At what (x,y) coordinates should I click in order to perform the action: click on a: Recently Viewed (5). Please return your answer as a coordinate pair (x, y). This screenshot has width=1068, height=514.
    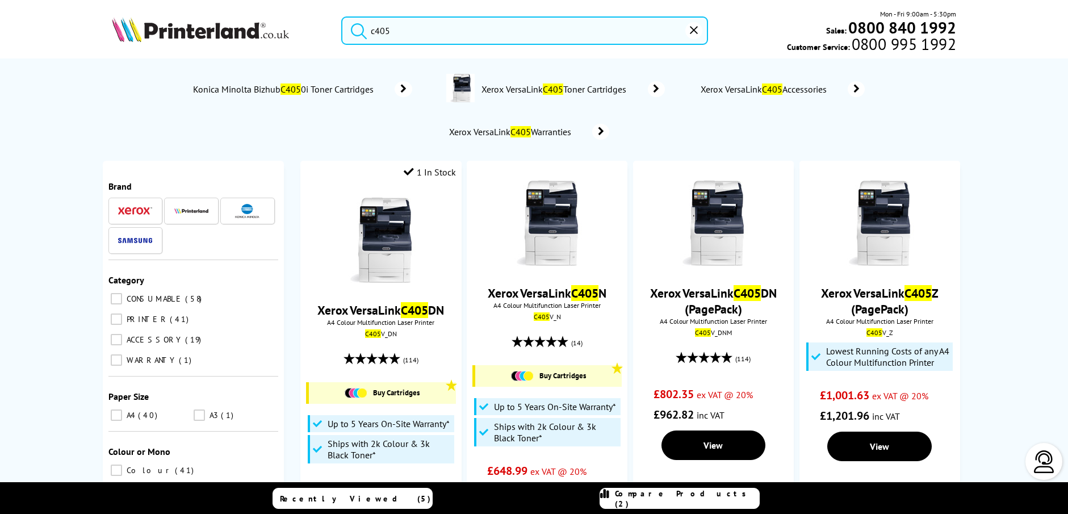
    Looking at the image, I should click on (352, 498).